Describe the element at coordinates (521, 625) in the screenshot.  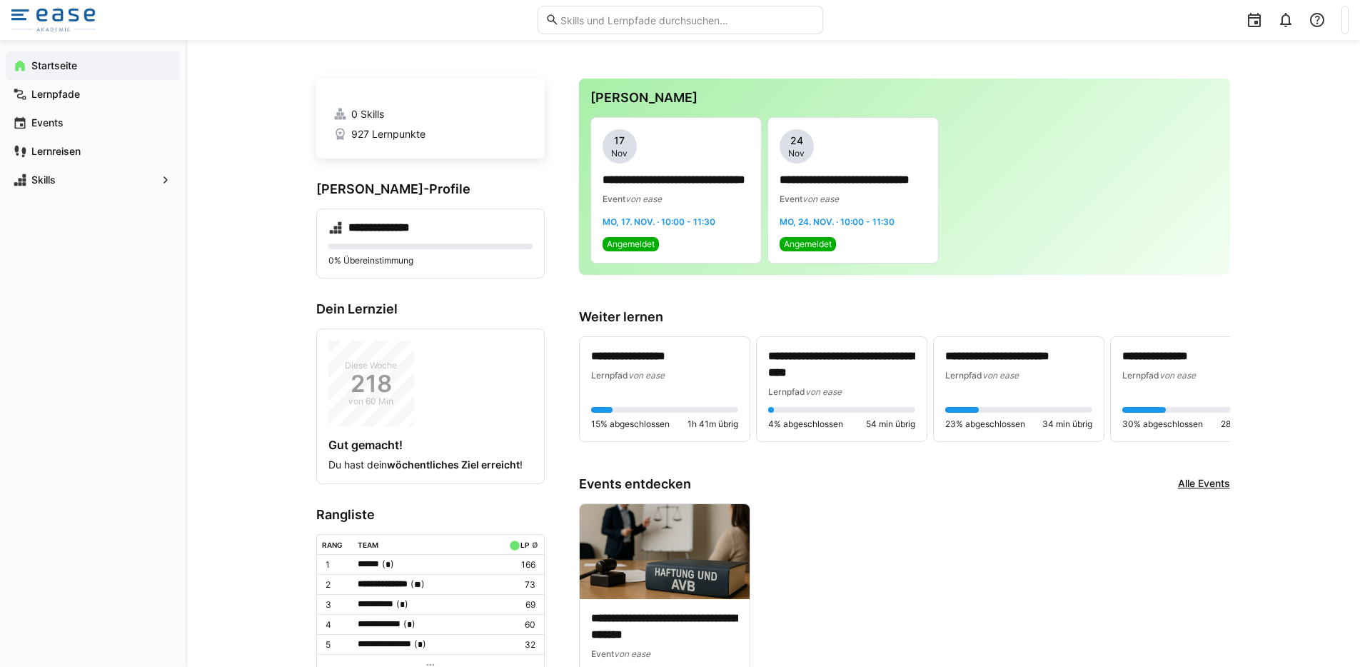
I see `p: 60` at that location.